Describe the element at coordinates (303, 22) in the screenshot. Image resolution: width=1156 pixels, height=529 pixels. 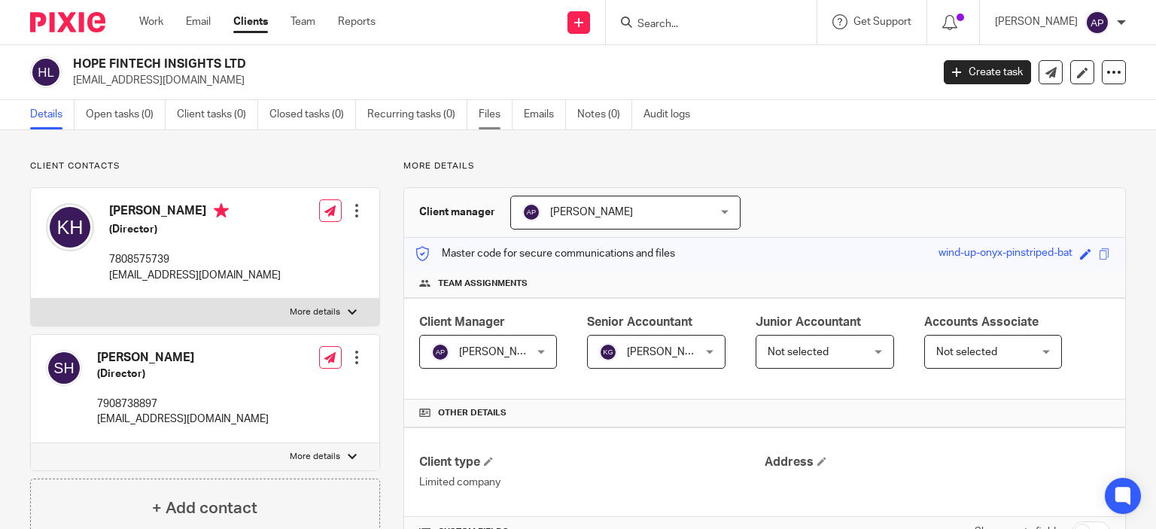
I see `a: Team` at that location.